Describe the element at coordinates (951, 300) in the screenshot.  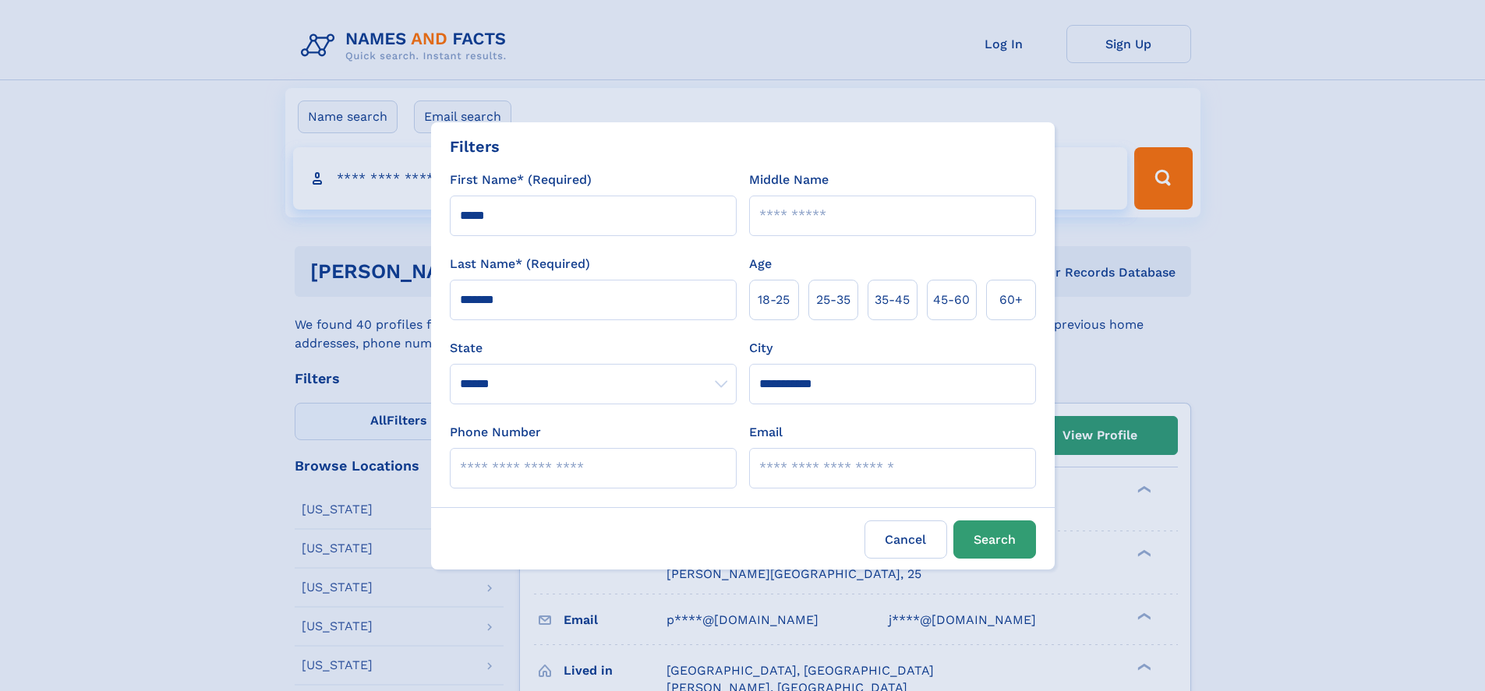
I see `span: 45‑60` at that location.